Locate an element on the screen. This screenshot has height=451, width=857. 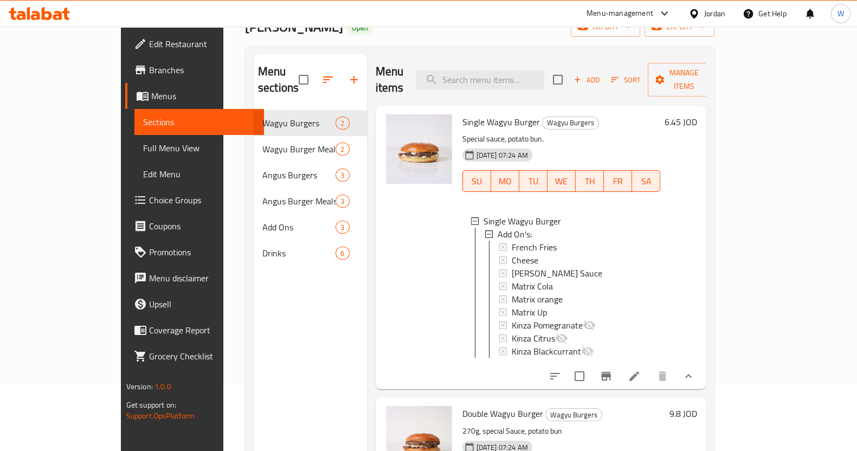
button: Add is located at coordinates (587, 80).